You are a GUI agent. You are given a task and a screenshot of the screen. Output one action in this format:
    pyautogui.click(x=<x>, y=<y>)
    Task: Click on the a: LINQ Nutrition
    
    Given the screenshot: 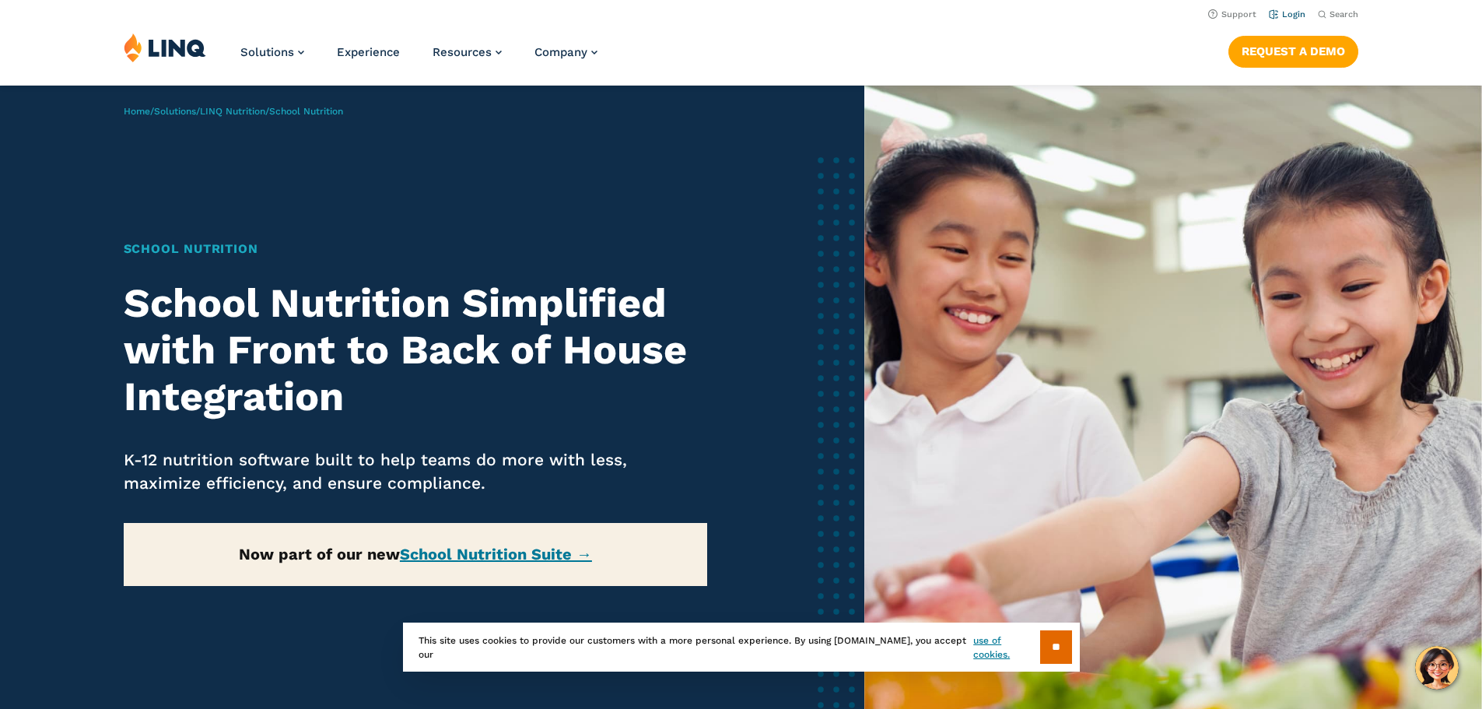 What is the action you would take?
    pyautogui.click(x=233, y=111)
    